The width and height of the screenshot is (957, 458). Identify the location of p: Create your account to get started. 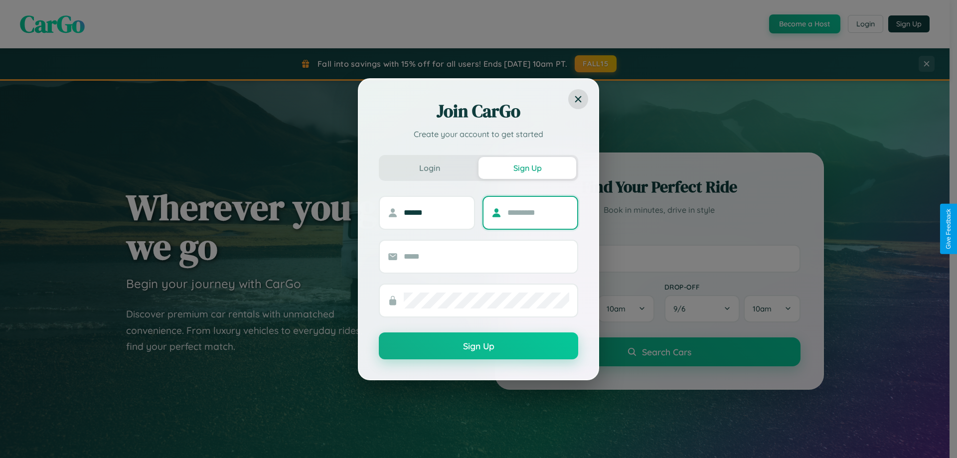
(479, 134).